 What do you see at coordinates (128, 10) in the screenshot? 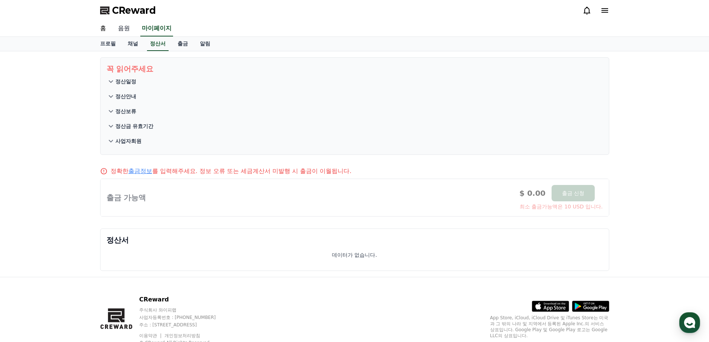
I see `a: CReward` at bounding box center [128, 10].